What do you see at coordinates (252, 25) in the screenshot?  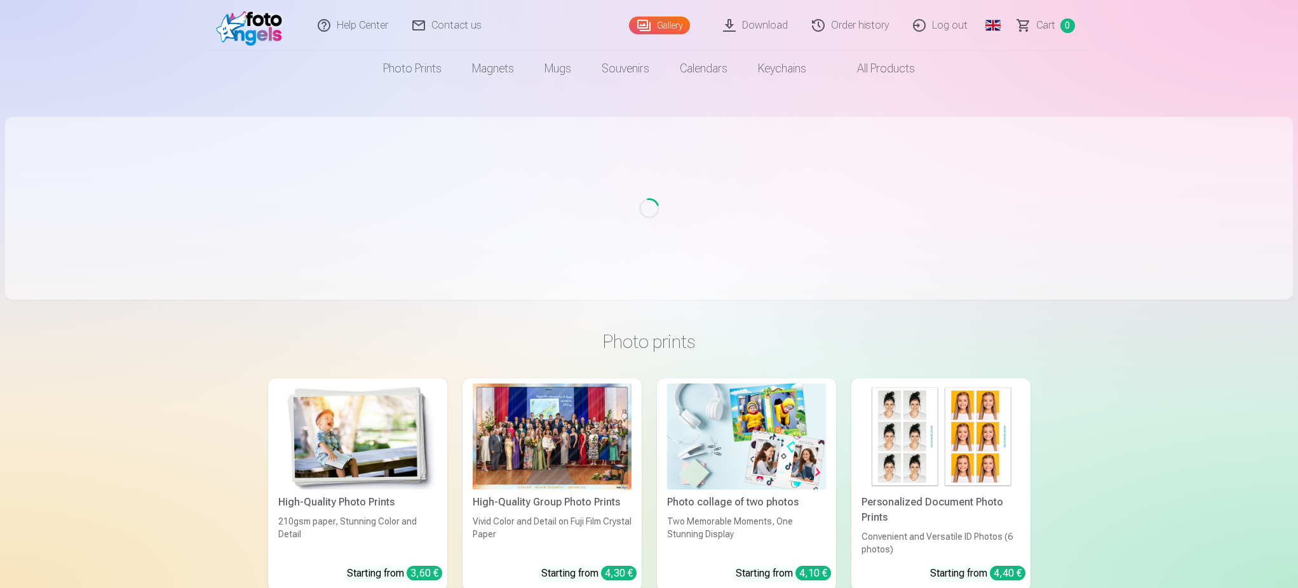 I see `img: /fa1` at bounding box center [252, 25].